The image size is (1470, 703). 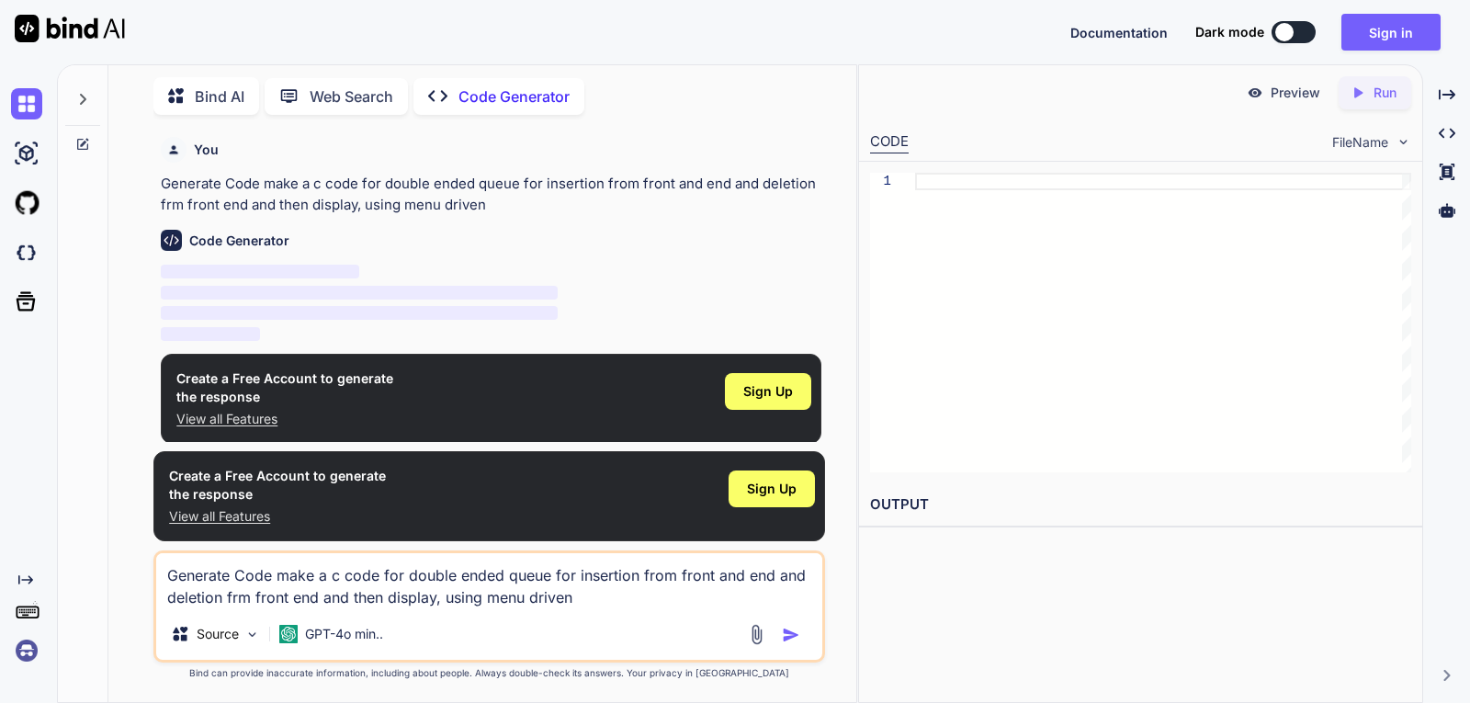 I want to click on p: Generate Code make a c code for double ended queue for insertion from front and end and deletion ..., so click(x=491, y=194).